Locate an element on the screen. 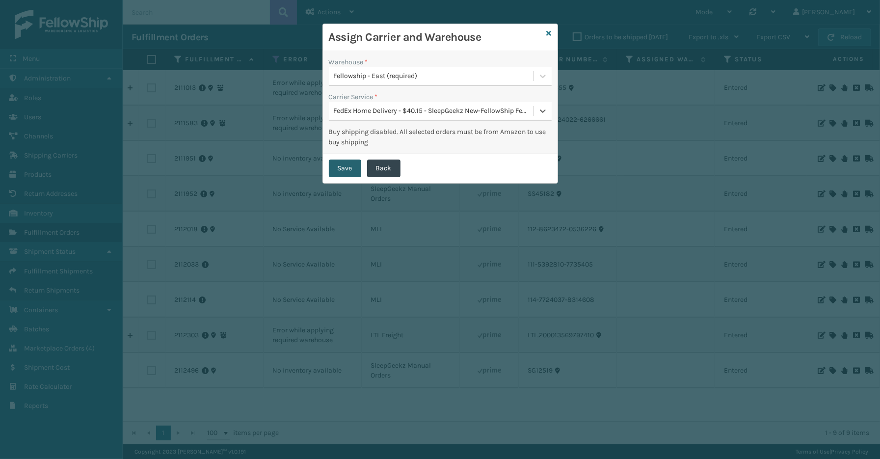 This screenshot has height=459, width=880. div: Buy shipping disabled. All selected orders must be from Amazon to use buy shipping is located at coordinates (440, 137).